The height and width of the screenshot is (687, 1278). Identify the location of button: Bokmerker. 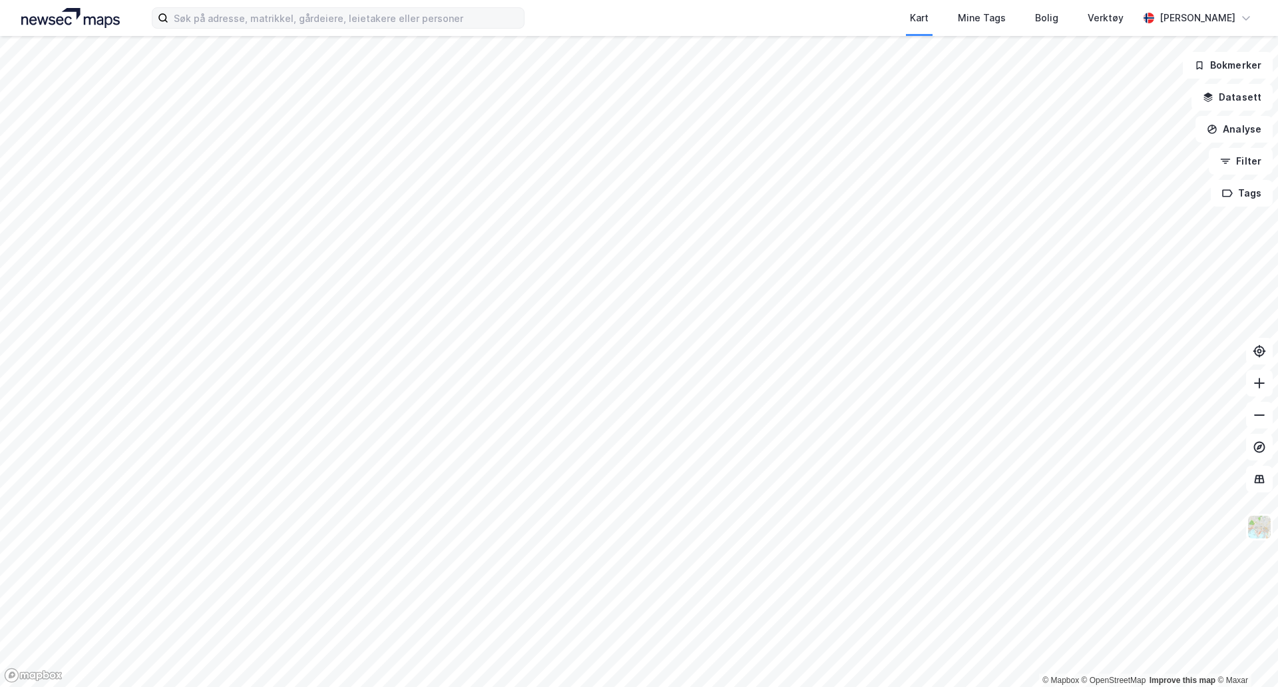
(1228, 65).